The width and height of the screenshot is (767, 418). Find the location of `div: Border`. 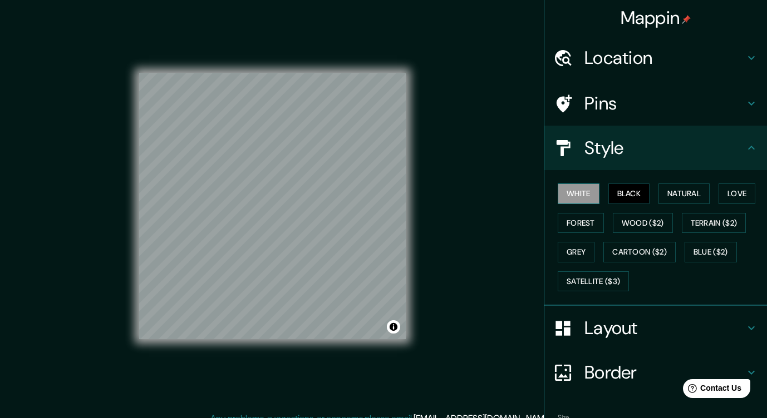

div: Border is located at coordinates (655, 373).